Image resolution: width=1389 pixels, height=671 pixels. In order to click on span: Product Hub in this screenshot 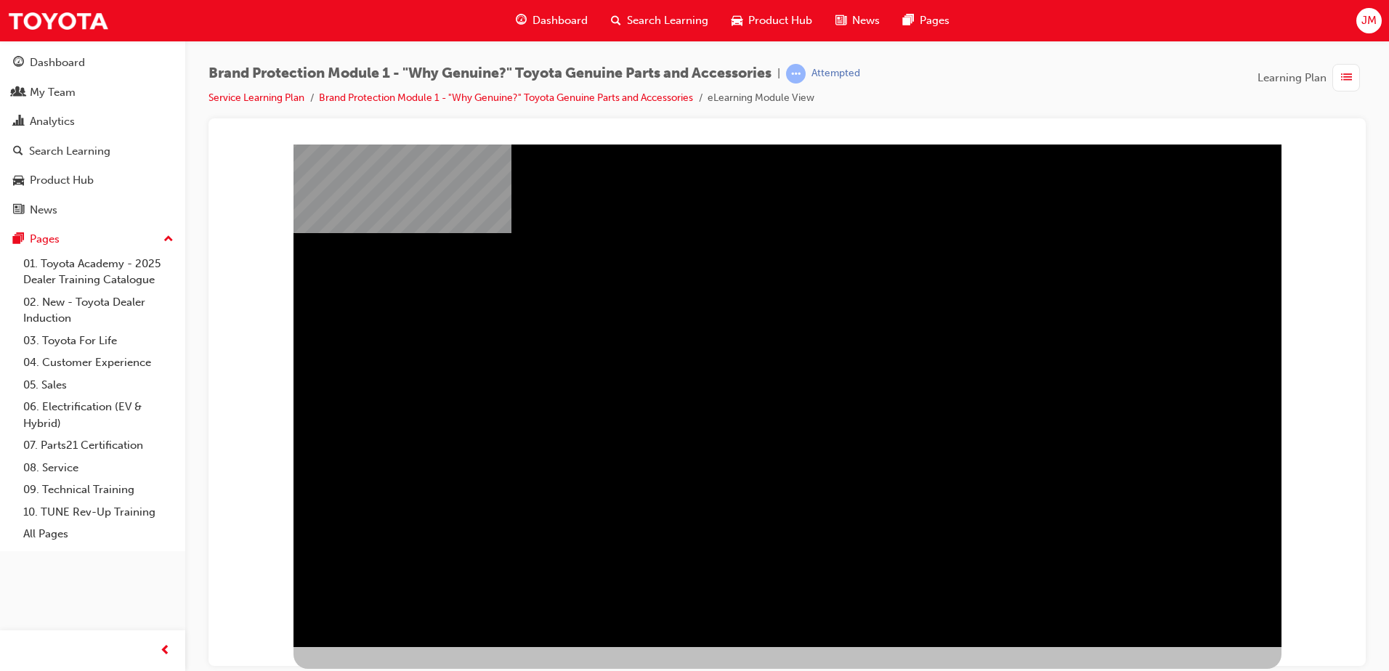, I will do `click(780, 20)`.